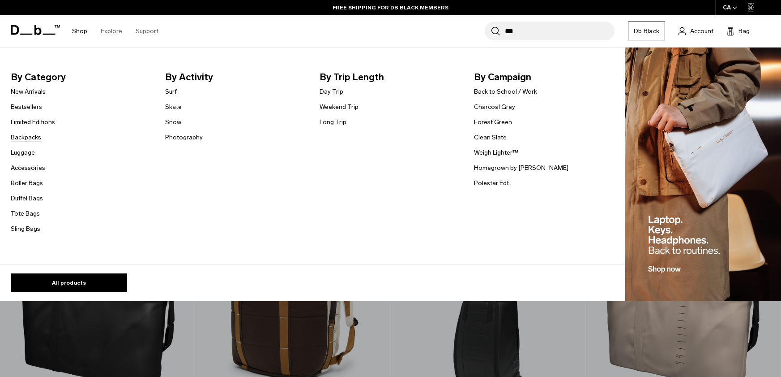 This screenshot has width=781, height=377. What do you see at coordinates (496, 152) in the screenshot?
I see `a: Weigh Lighter™` at bounding box center [496, 152].